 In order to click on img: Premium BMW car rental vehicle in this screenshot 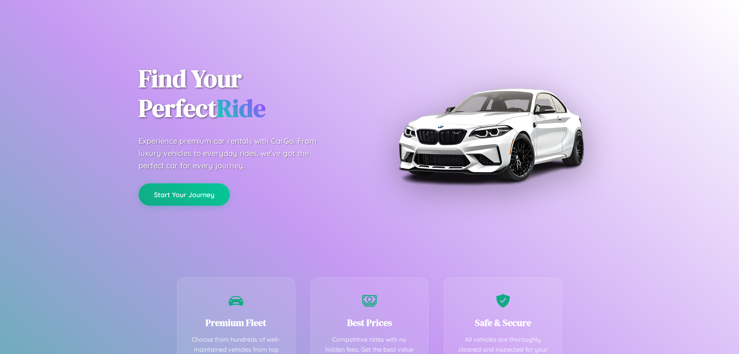, I will do `click(491, 135)`.